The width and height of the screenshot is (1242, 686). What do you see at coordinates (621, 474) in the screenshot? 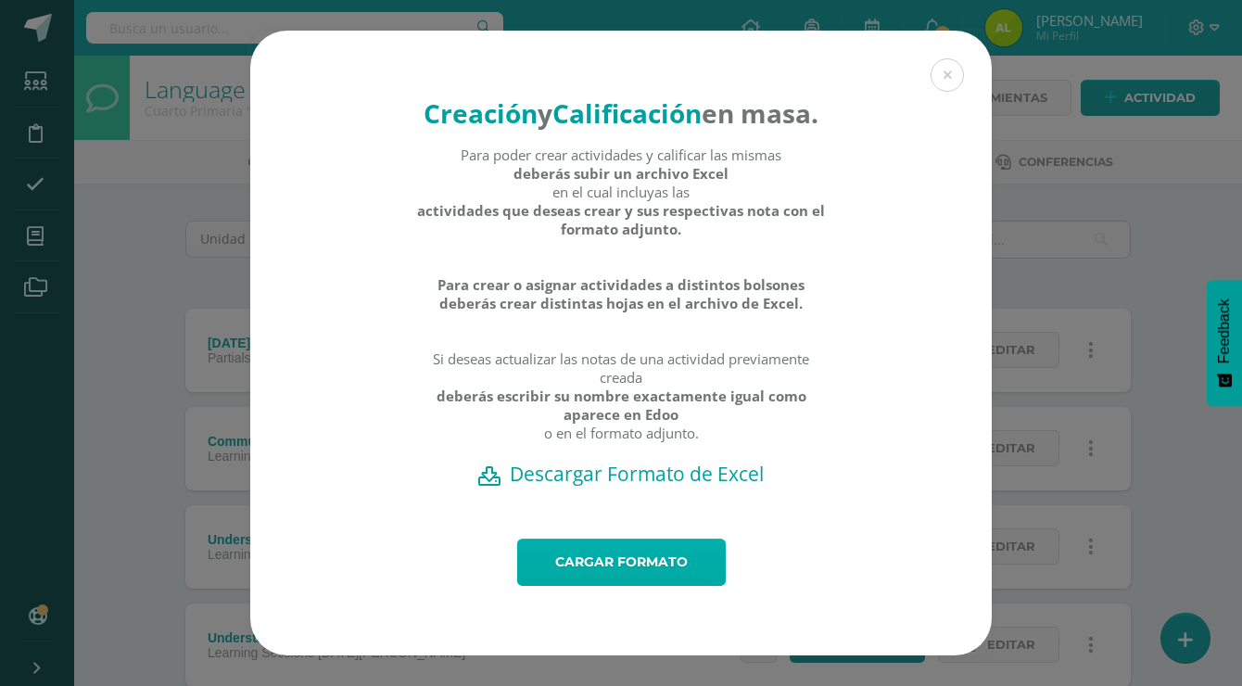
I see `h2: Descargar Formato de Excel` at bounding box center [621, 474].